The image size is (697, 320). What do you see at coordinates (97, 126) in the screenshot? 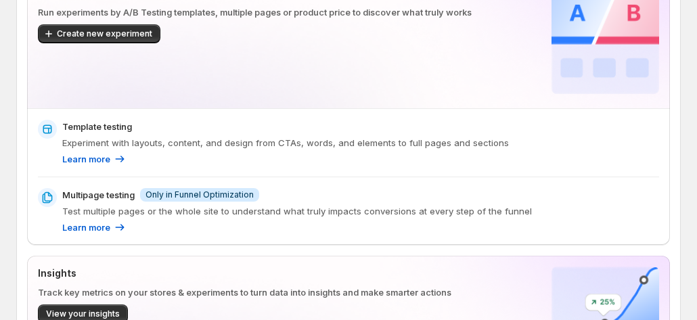
I see `p: Template testing` at bounding box center [97, 126].